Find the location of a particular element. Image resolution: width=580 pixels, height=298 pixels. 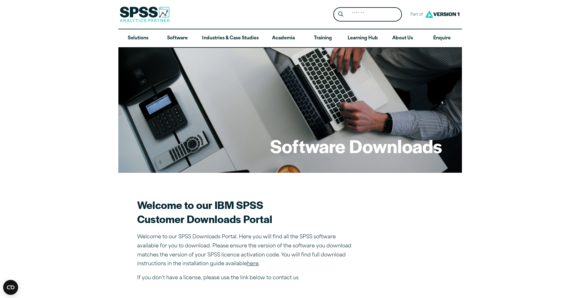

p: If you don’t have a license, please use the link below to contact us is located at coordinates (246, 278).